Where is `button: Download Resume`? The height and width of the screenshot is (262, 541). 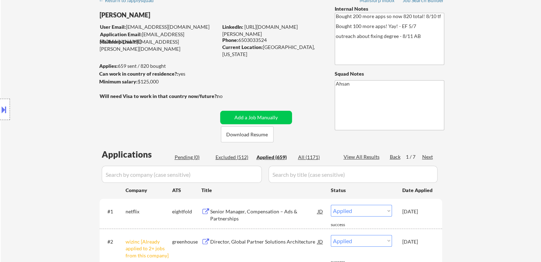
button: Download Resume is located at coordinates (247, 134).